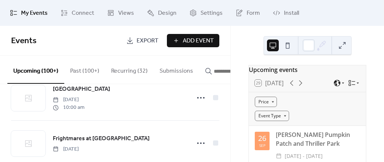  What do you see at coordinates (36, 70) in the screenshot?
I see `button: Upcoming (100+)` at bounding box center [36, 70].